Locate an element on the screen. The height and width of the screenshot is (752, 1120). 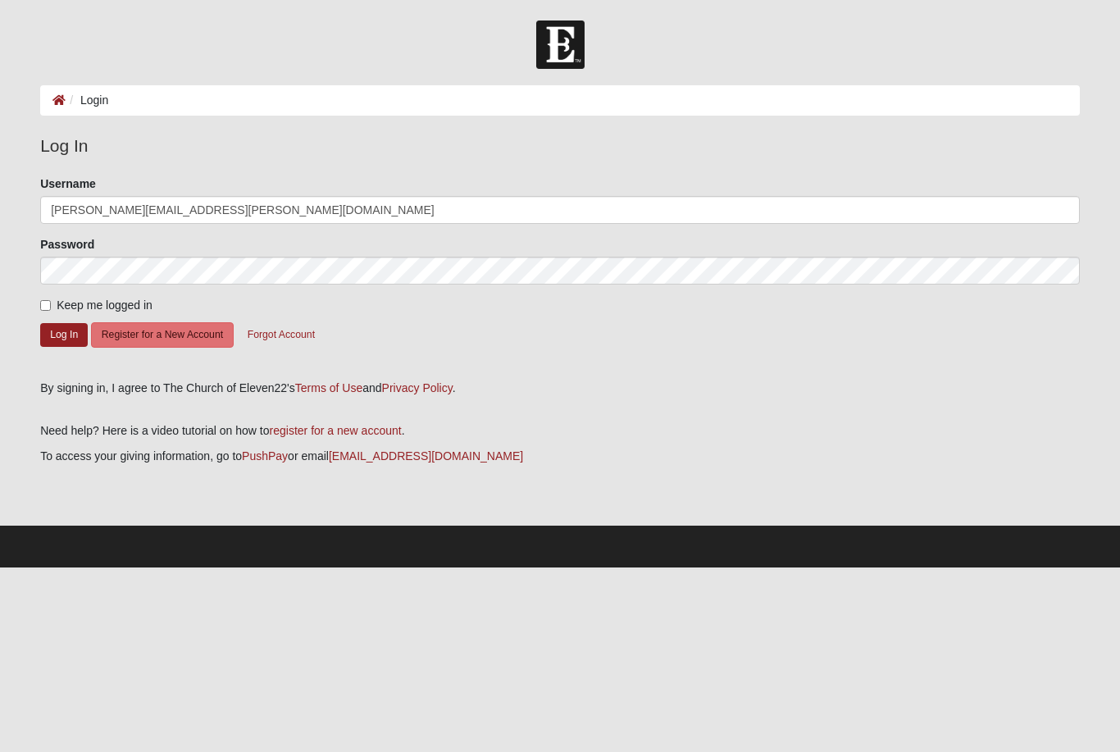
li: Login is located at coordinates (87, 100).